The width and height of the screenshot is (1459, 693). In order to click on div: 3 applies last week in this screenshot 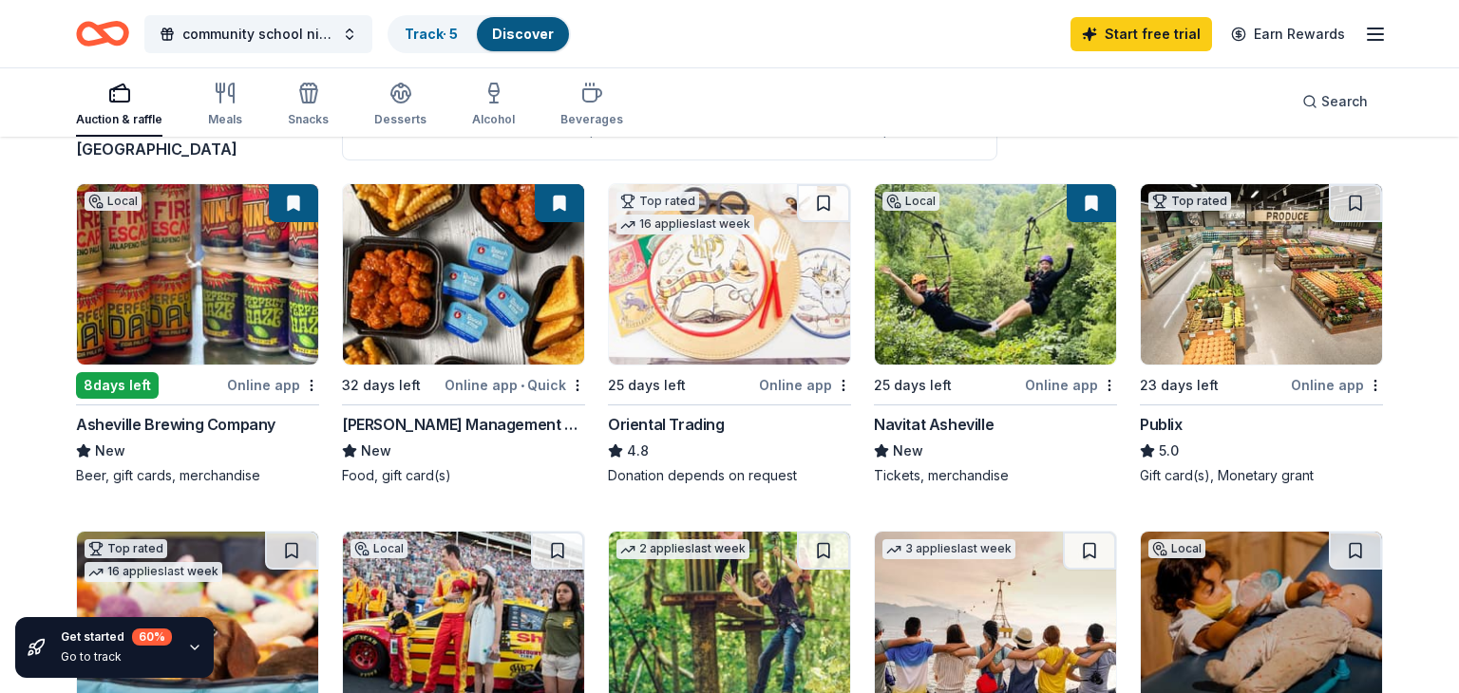, I will do `click(949, 549)`.